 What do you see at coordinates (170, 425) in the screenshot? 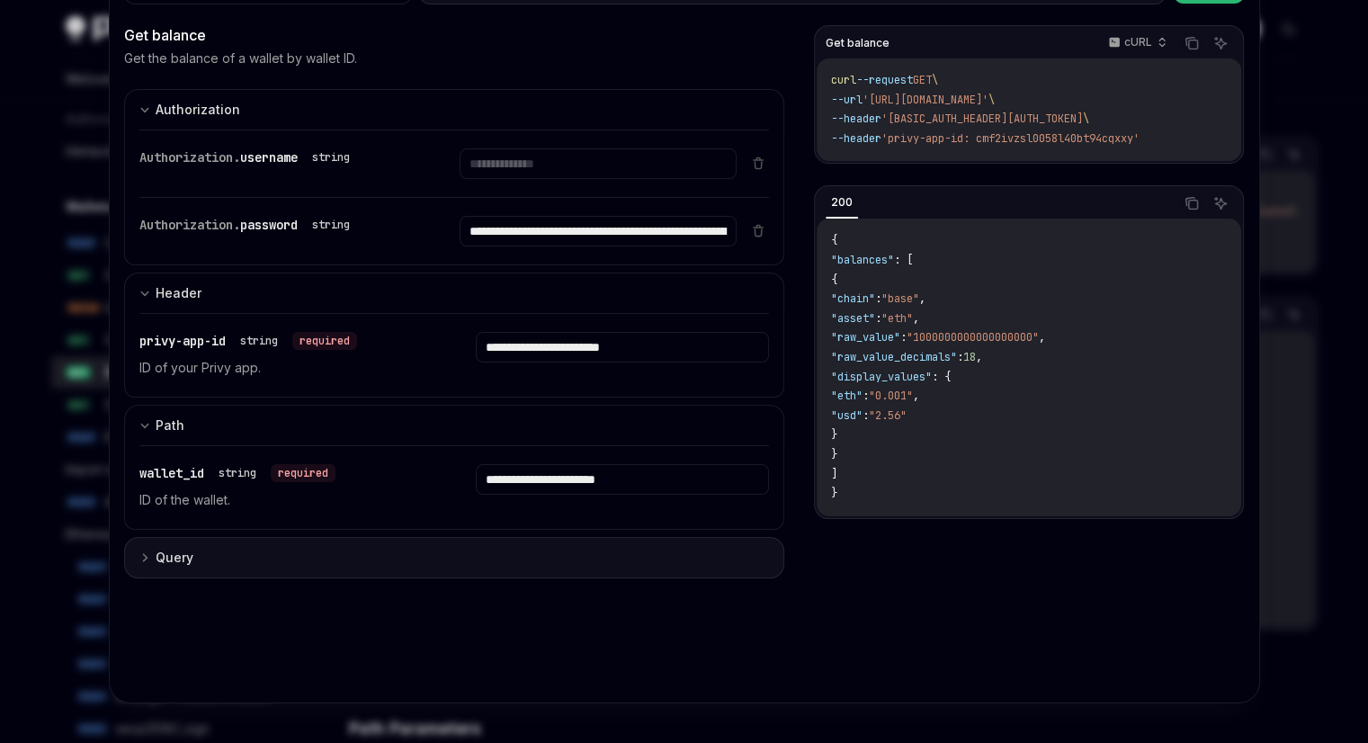
I see `div: Path` at bounding box center [170, 425].